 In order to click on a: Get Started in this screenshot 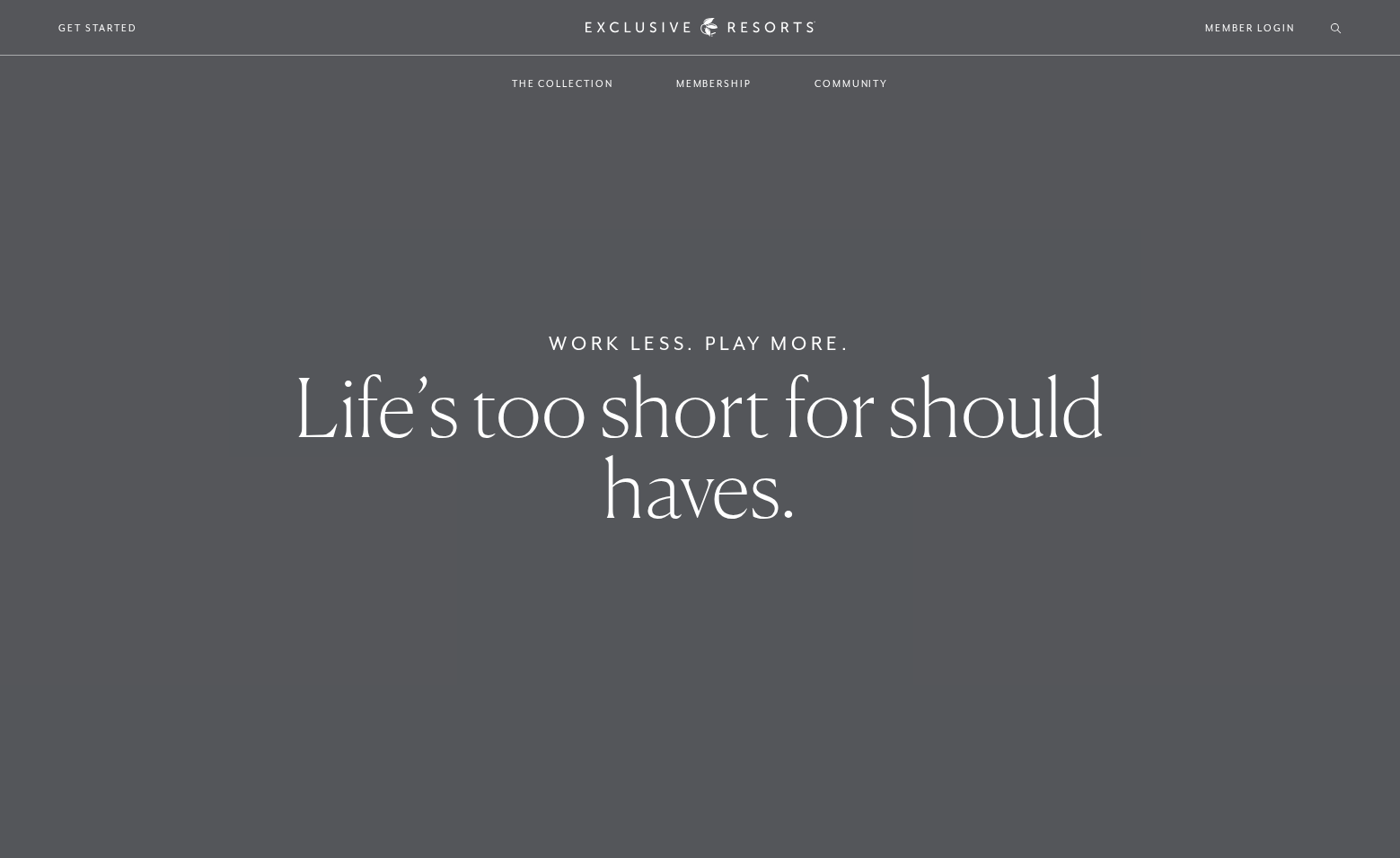, I will do `click(97, 28)`.